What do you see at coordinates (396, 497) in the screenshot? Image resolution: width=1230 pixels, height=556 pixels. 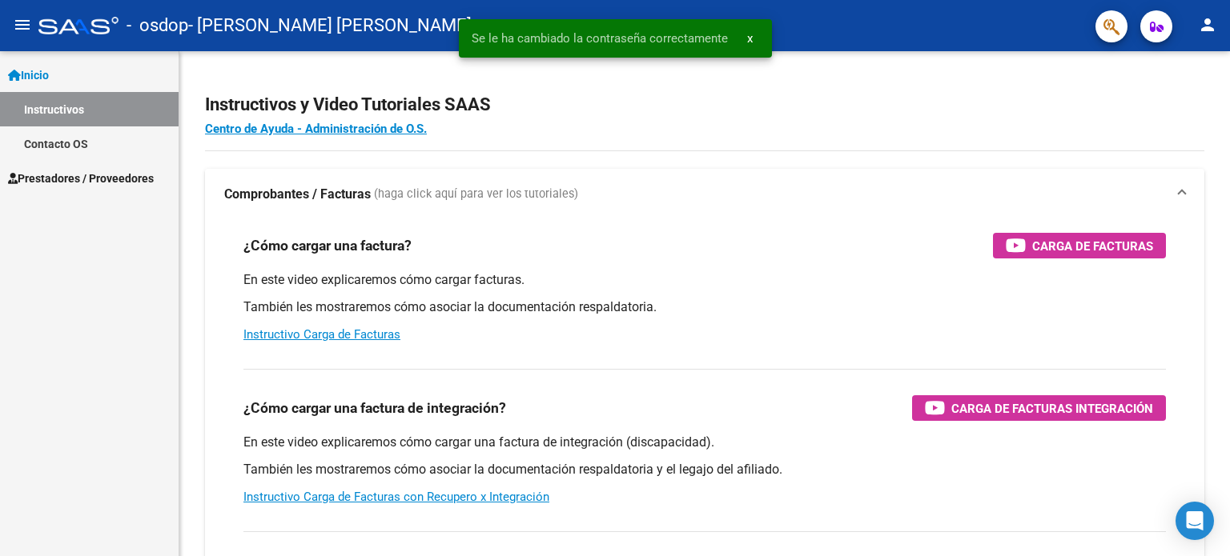 I see `a: Instructivo Carga de Facturas con Recupero x Integración` at bounding box center [396, 497].